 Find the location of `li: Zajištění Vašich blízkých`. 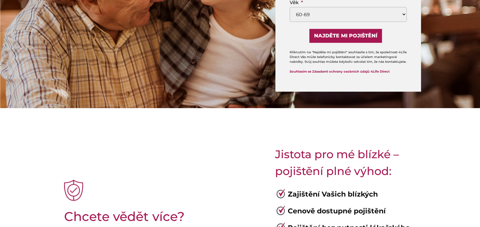

li: Zajištění Vašich blízkých is located at coordinates (348, 194).